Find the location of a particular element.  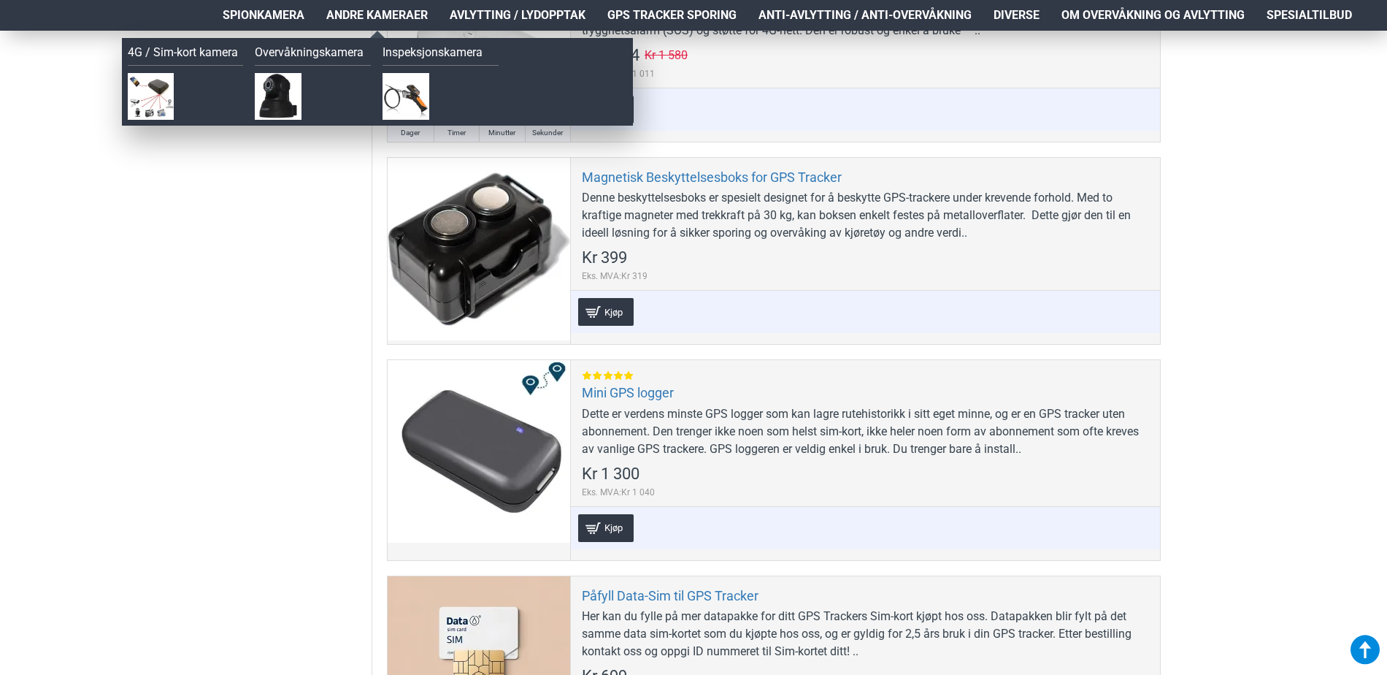

a: Påfyll Data-Sim til GPS Tracker is located at coordinates (670, 595).